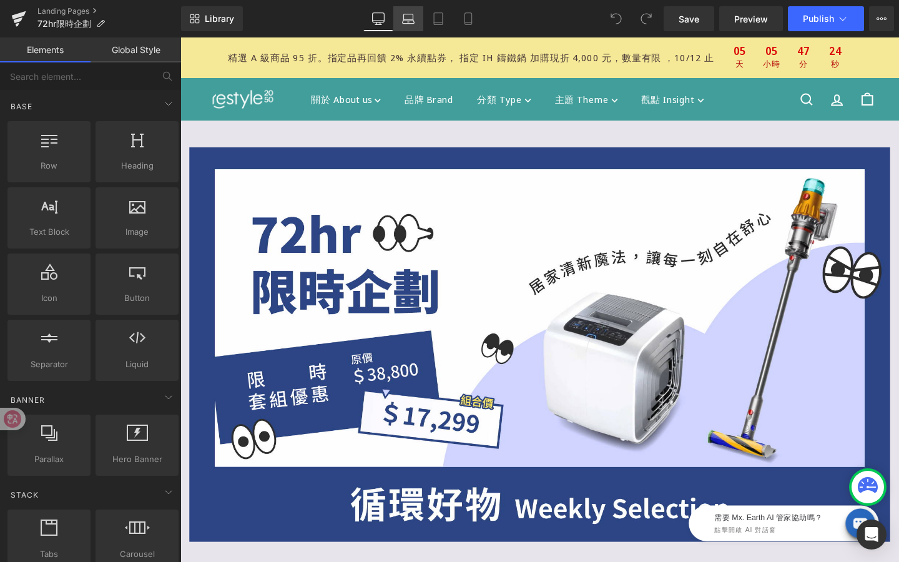 The height and width of the screenshot is (562, 899). What do you see at coordinates (219, 19) in the screenshot?
I see `span: Library` at bounding box center [219, 19].